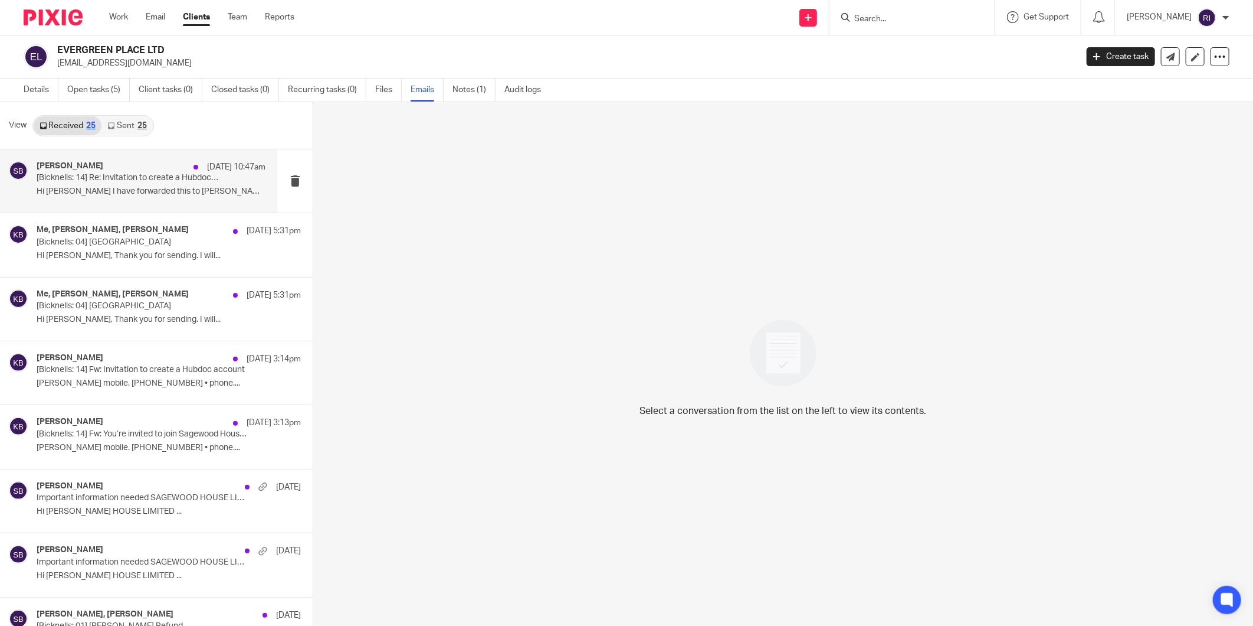 The width and height of the screenshot is (1253, 626). What do you see at coordinates (142, 369) in the screenshot?
I see `p: [Bicknells: 14] Fw: Invitation to create a Hubdoc account` at bounding box center [142, 369].